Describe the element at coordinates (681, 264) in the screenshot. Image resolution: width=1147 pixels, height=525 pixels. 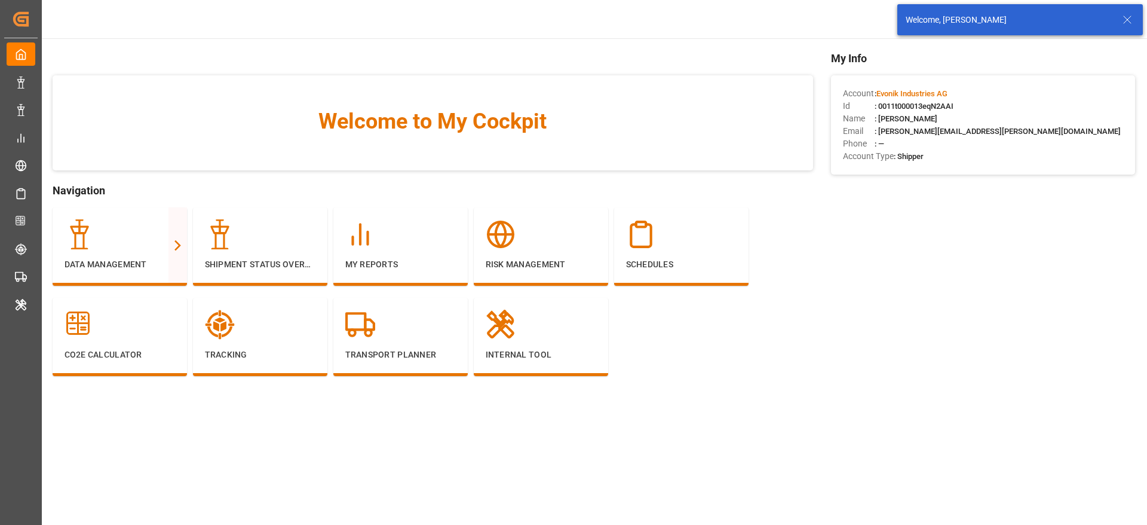
I see `p: Schedules` at that location.